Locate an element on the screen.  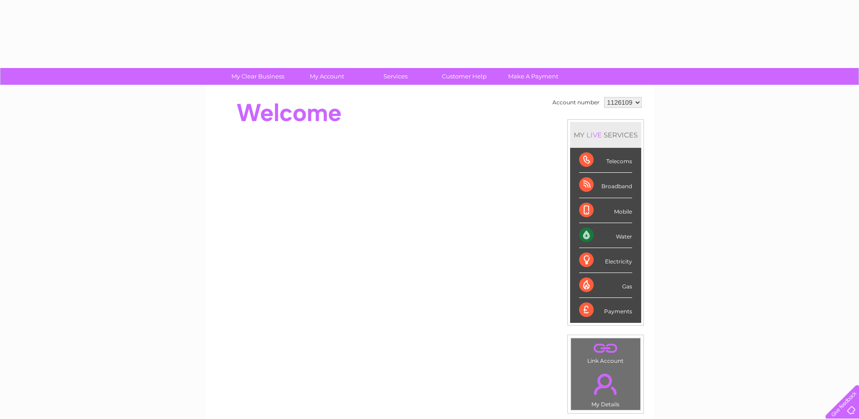
div: LIVE is located at coordinates (594, 135).